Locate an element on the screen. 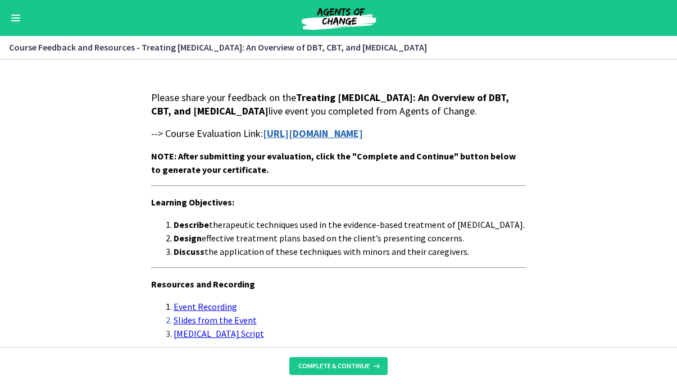  a: Event Recording is located at coordinates (205, 307).